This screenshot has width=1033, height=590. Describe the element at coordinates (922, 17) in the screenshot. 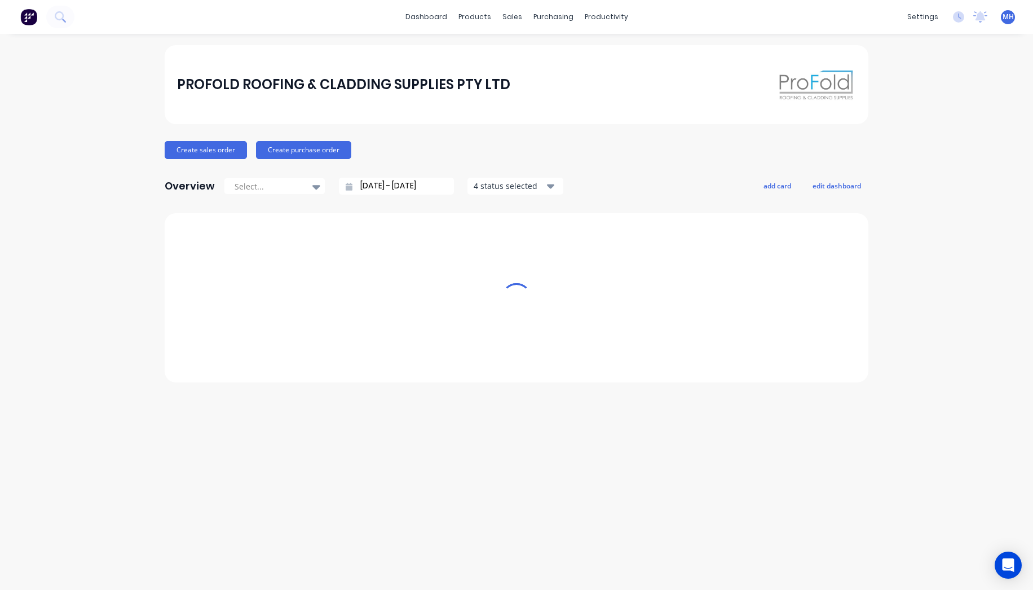

I see `div: settings` at that location.